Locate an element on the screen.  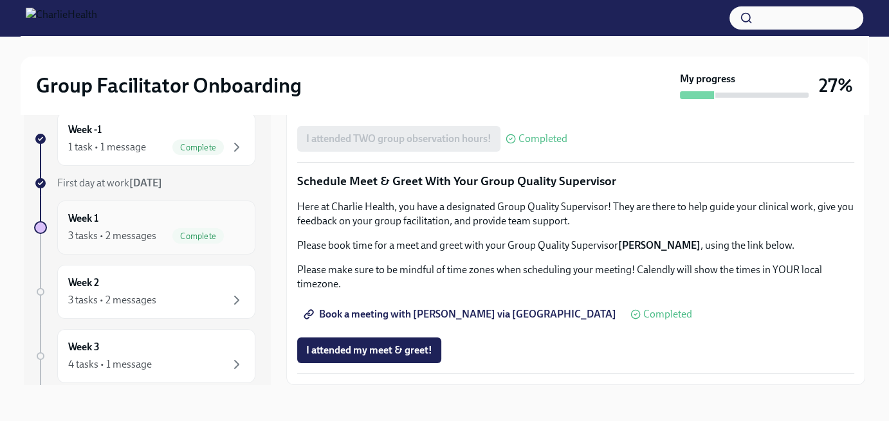
h2: Group Facilitator Onboarding is located at coordinates (168, 86).